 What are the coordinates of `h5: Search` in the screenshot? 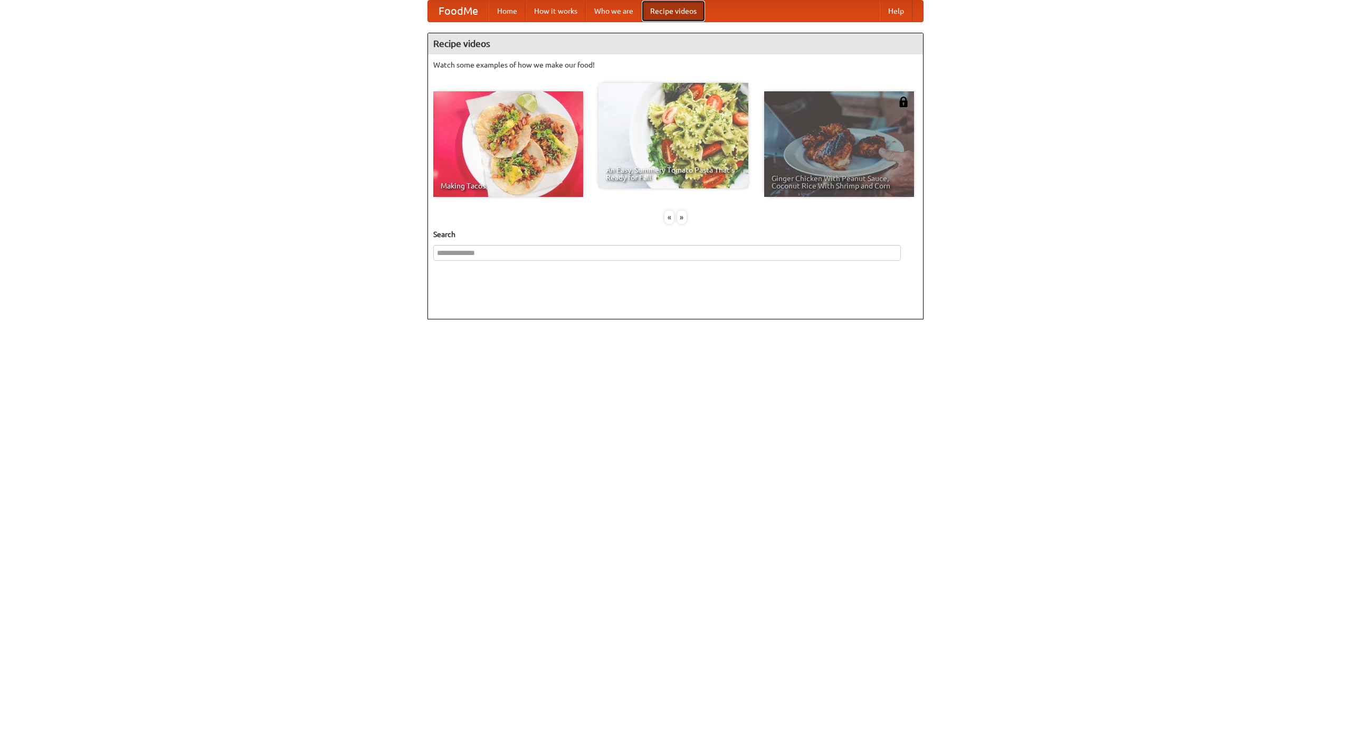 It's located at (676, 234).